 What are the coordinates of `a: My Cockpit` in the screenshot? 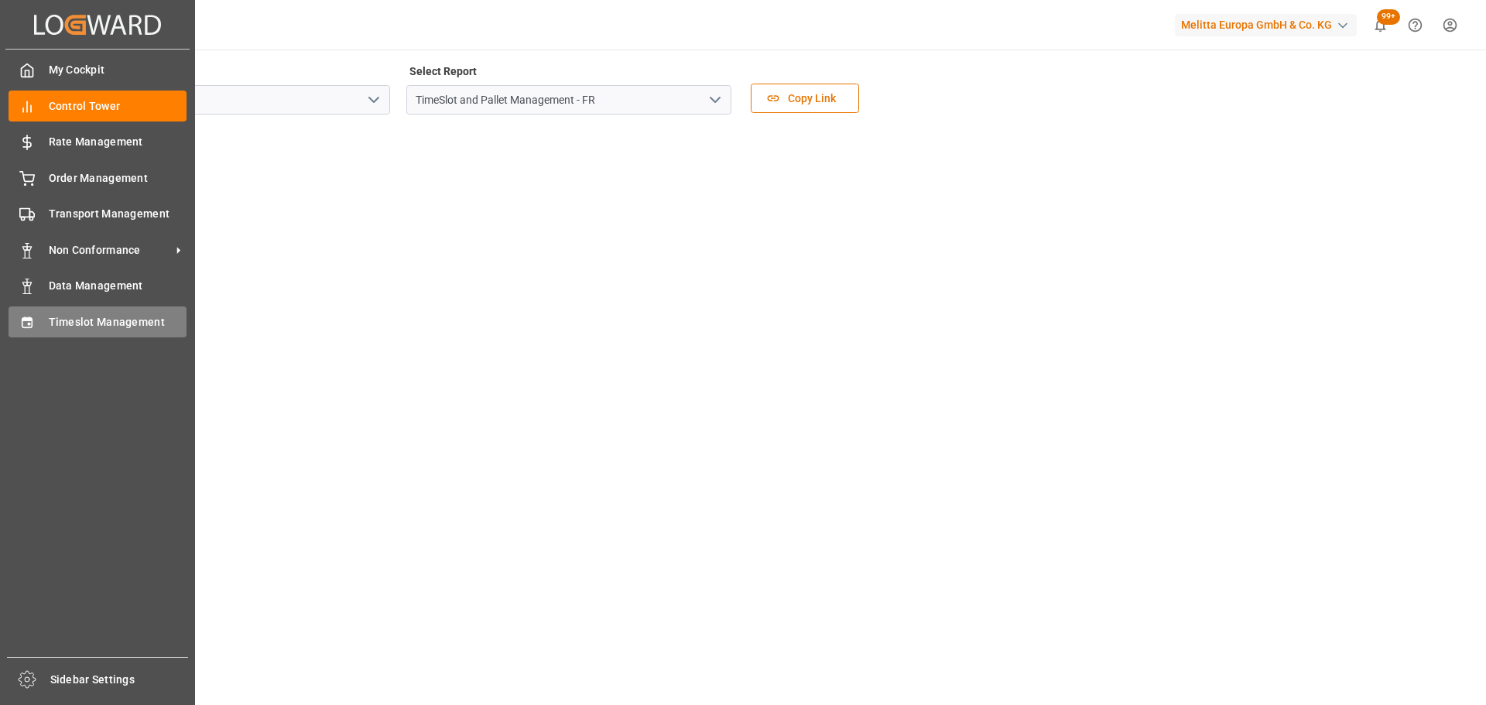 It's located at (98, 70).